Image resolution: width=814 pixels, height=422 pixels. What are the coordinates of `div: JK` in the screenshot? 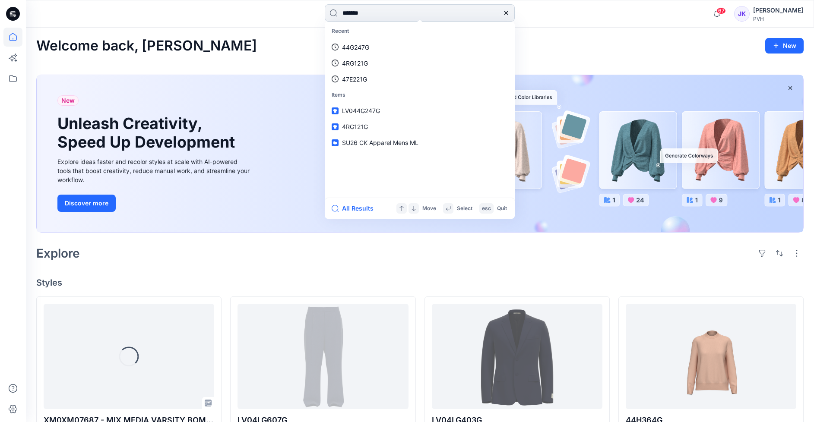 It's located at (742, 14).